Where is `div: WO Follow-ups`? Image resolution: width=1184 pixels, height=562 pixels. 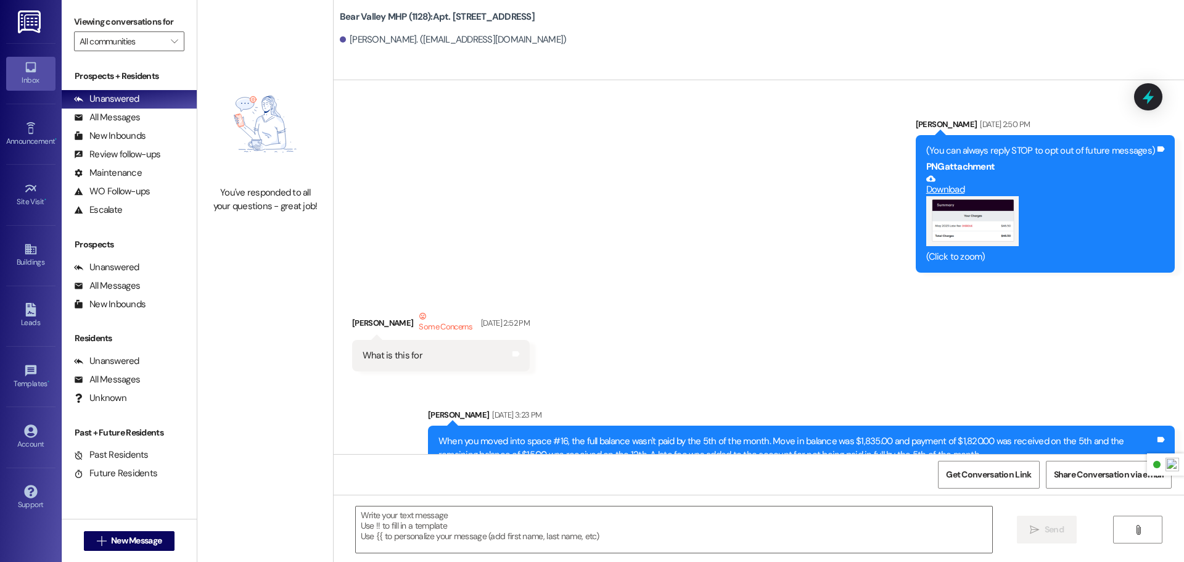 div: WO Follow-ups is located at coordinates (112, 191).